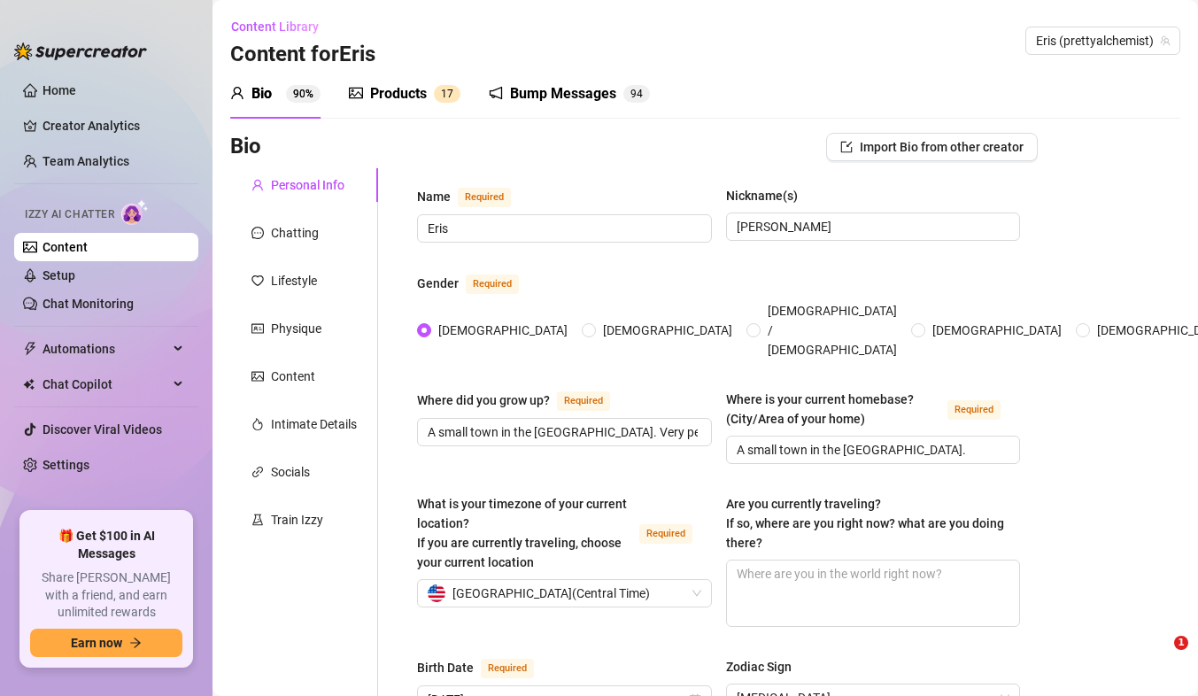 The image size is (1198, 696). Describe the element at coordinates (941, 147) in the screenshot. I see `span: Import Bio from other creator` at that location.